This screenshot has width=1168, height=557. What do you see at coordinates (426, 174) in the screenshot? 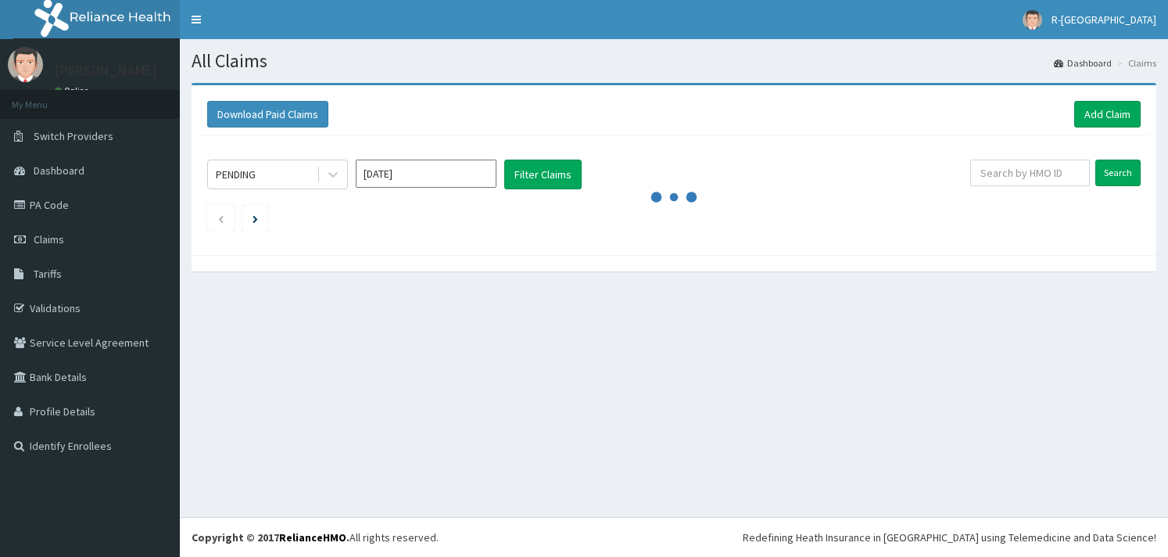
I see `input: Select Month and Year` at bounding box center [426, 174].